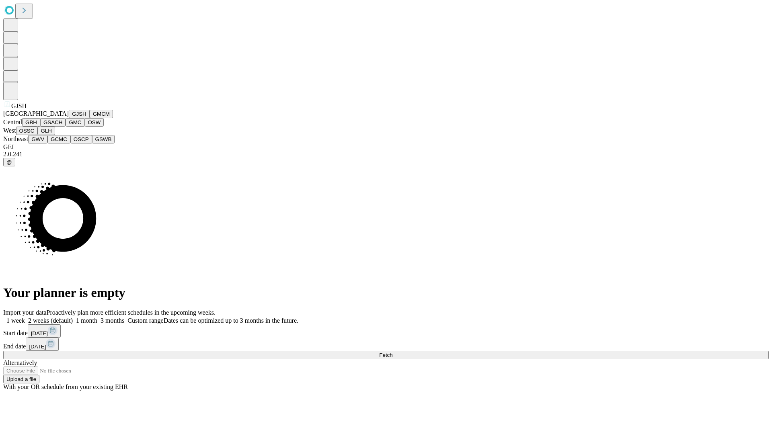 The height and width of the screenshot is (434, 772). What do you see at coordinates (16, 320) in the screenshot?
I see `span: 1 week` at bounding box center [16, 320].